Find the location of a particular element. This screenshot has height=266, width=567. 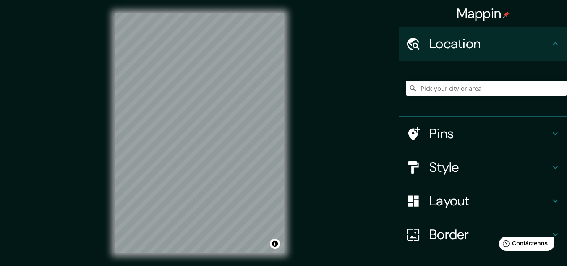

font: Contáctenos is located at coordinates (37, 10).